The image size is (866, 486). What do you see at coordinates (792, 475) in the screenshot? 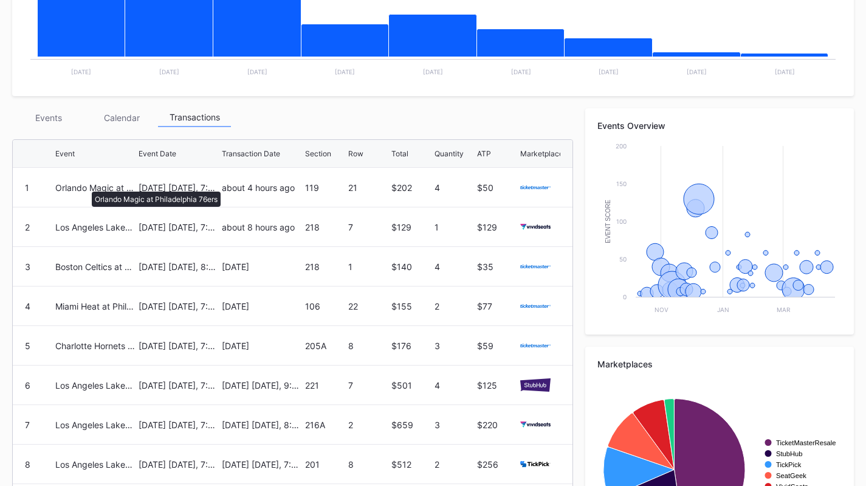
I see `text: SeatGeek` at bounding box center [792, 475].